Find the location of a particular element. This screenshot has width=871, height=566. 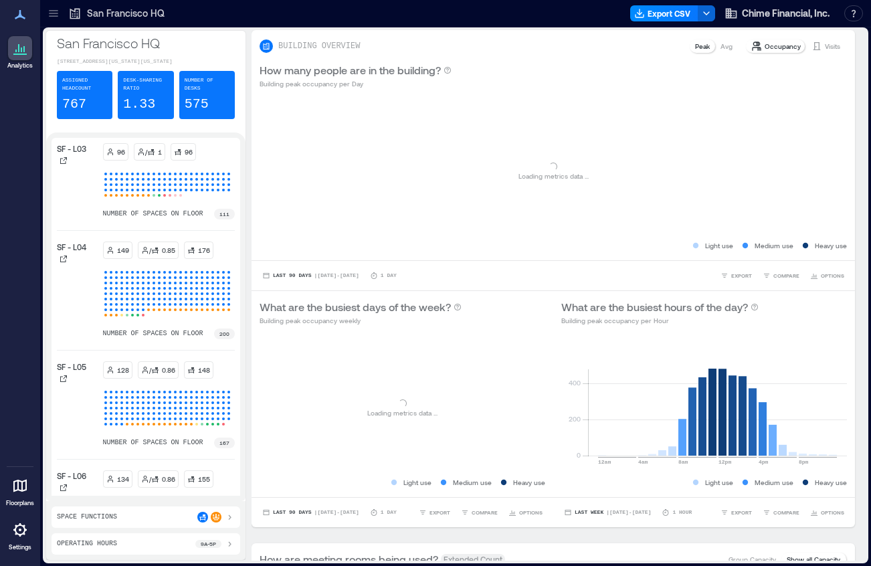

span: Chime Financial, Inc. is located at coordinates (785, 13).